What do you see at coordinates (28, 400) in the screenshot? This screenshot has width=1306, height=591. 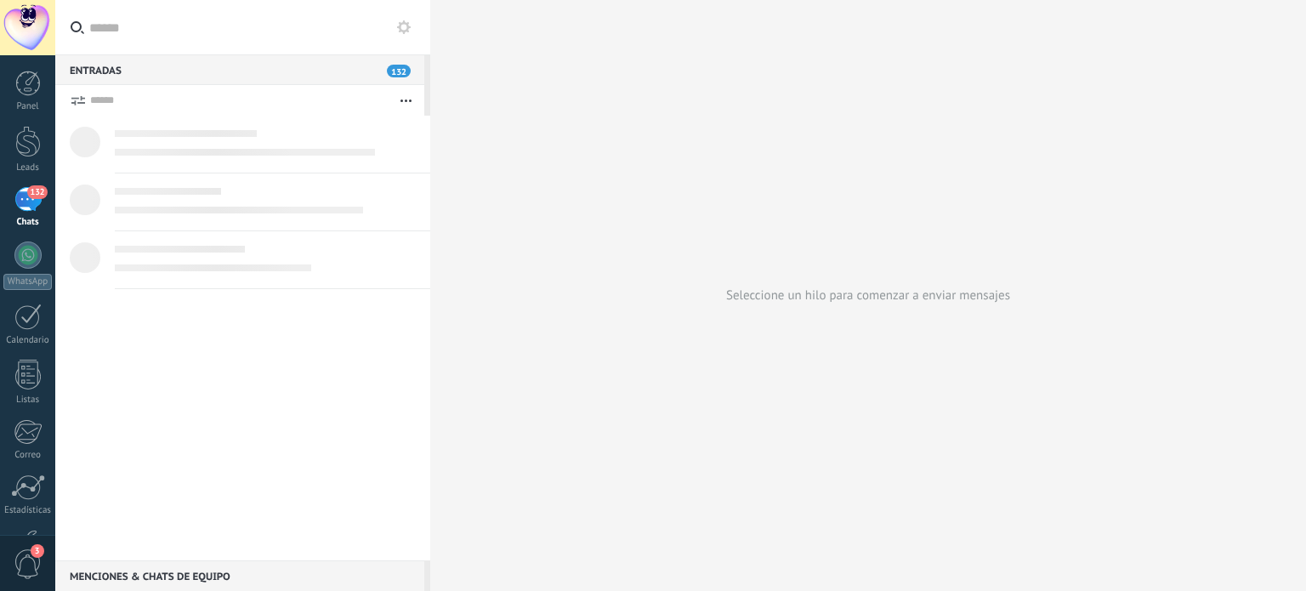 I see `div: Listas` at bounding box center [28, 400].